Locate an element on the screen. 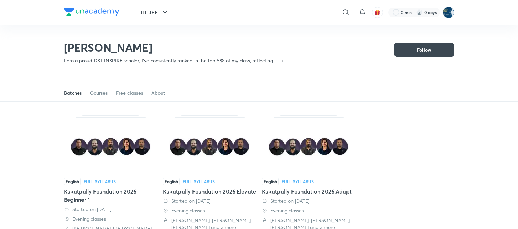  span: Follow is located at coordinates (424, 50).